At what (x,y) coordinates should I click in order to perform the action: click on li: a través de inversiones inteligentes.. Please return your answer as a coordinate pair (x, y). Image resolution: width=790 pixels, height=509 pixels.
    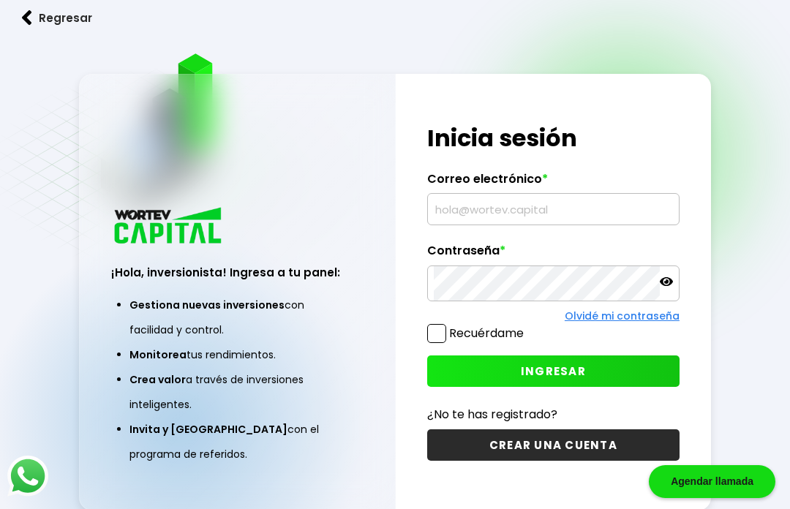
    Looking at the image, I should click on (237, 392).